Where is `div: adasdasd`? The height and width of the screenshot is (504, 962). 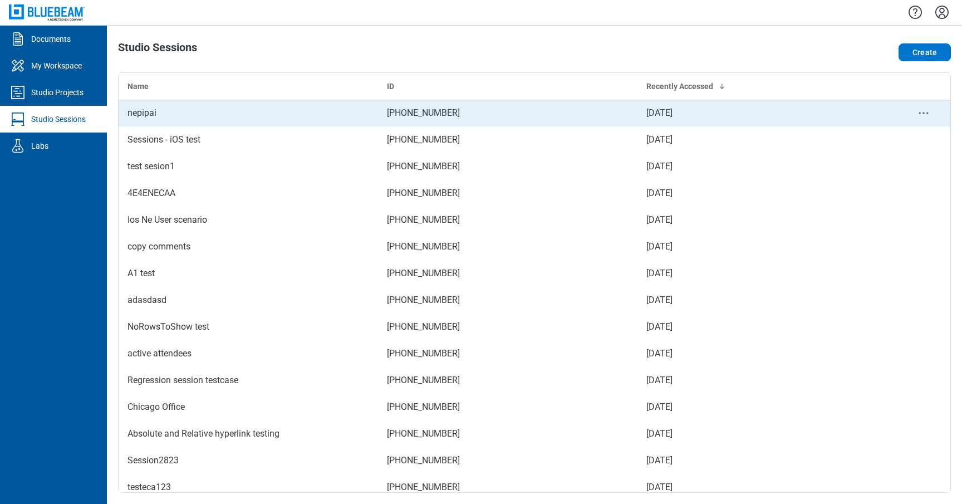 div: adasdasd is located at coordinates (248, 300).